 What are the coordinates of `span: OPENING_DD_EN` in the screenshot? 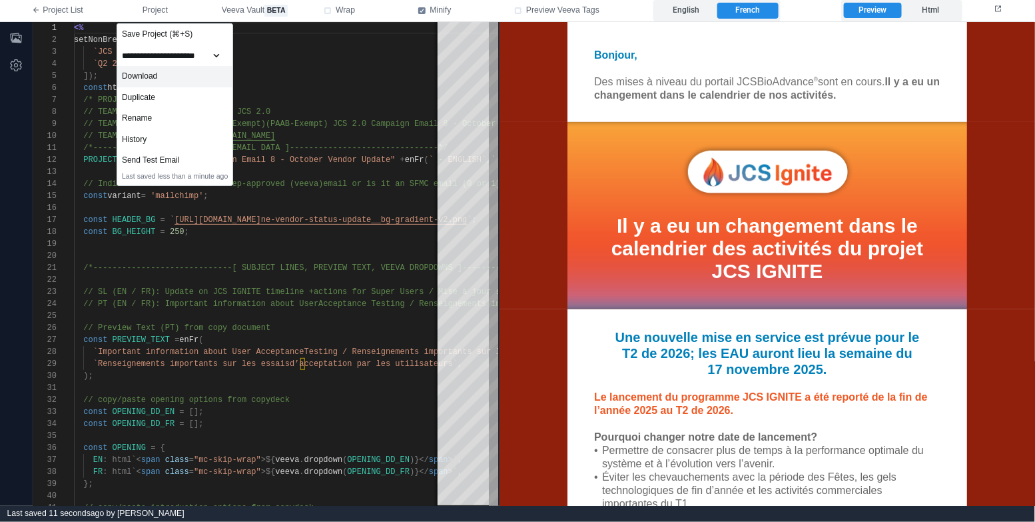 It's located at (379, 460).